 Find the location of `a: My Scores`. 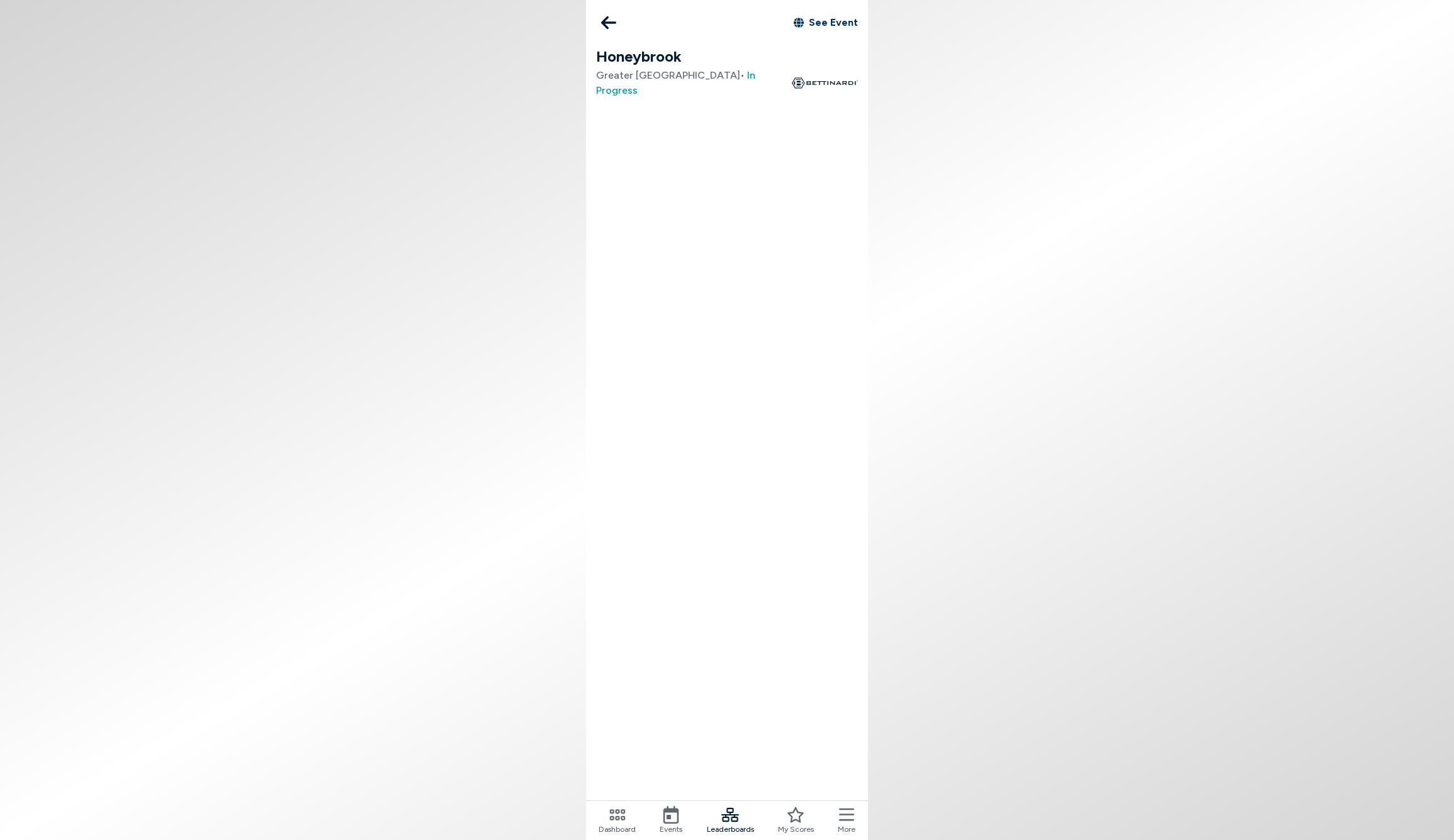

a: My Scores is located at coordinates (796, 821).